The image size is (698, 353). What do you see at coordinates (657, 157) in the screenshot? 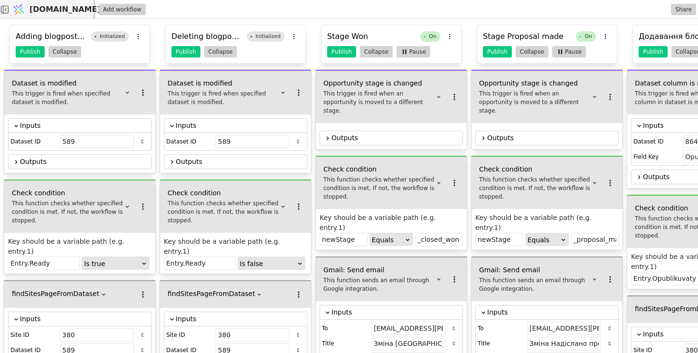
I see `div: Field Key` at bounding box center [657, 157].